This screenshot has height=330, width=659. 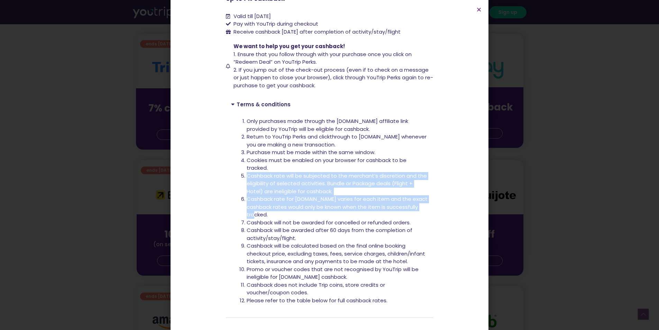 I want to click on li: Purchase must be made within the same window., so click(x=337, y=152).